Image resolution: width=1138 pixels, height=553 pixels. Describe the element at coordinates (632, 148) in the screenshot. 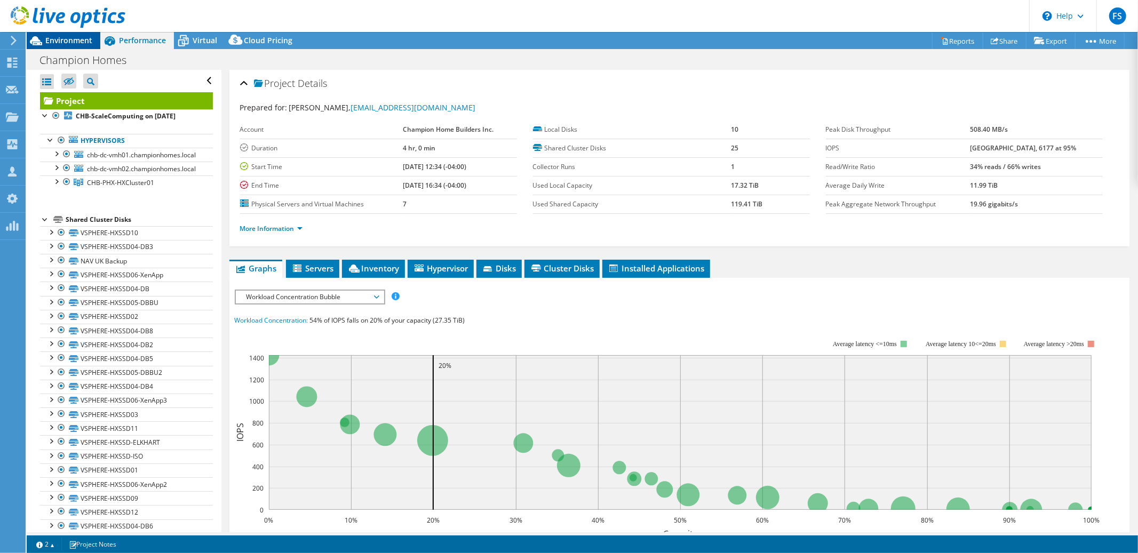

I see `label: Shared Cluster Disks` at that location.